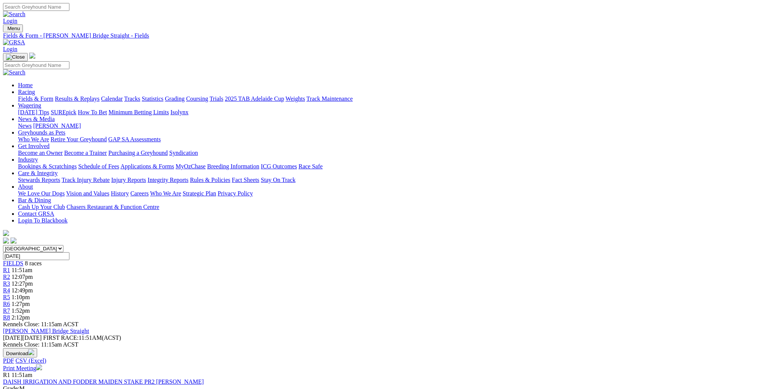  What do you see at coordinates (39, 367) in the screenshot?
I see `img: printer.svg` at bounding box center [39, 367].